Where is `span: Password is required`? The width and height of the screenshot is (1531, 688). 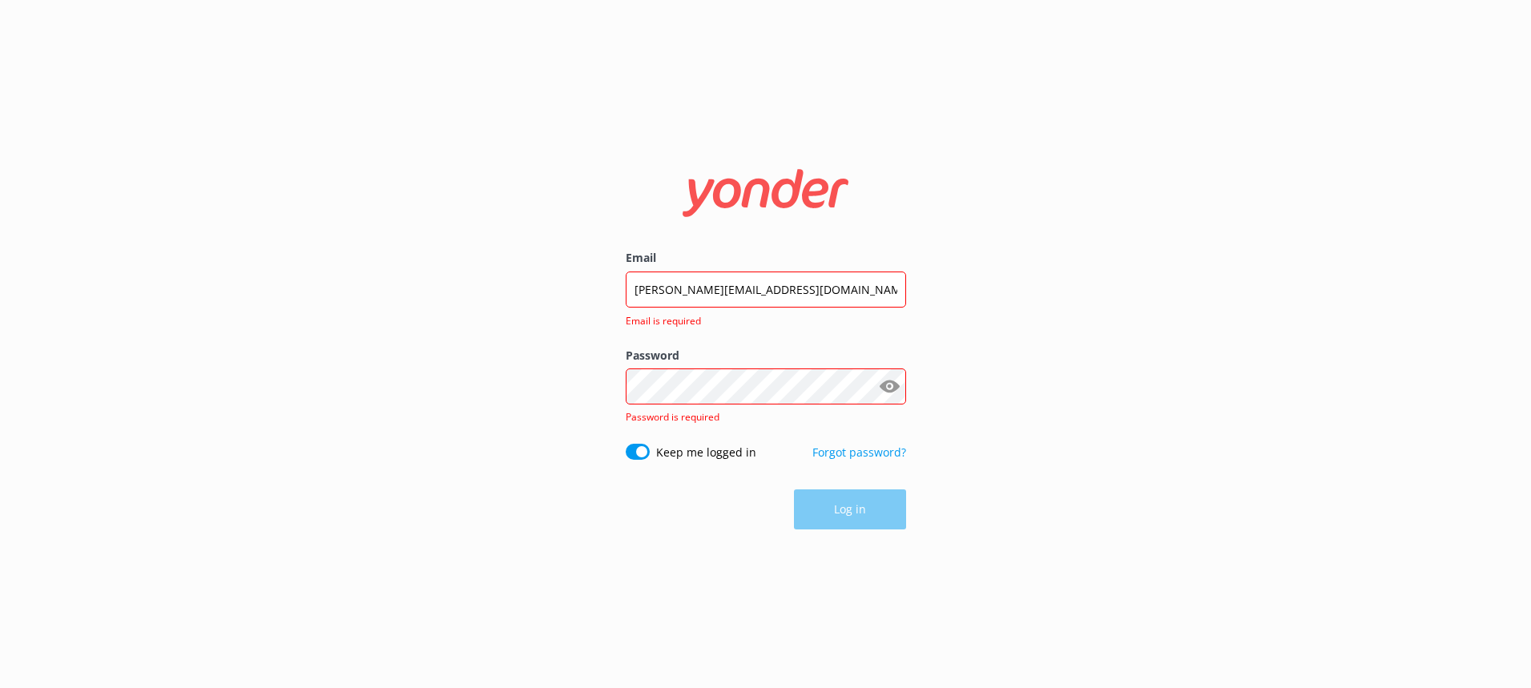
span: Password is required is located at coordinates (672, 416).